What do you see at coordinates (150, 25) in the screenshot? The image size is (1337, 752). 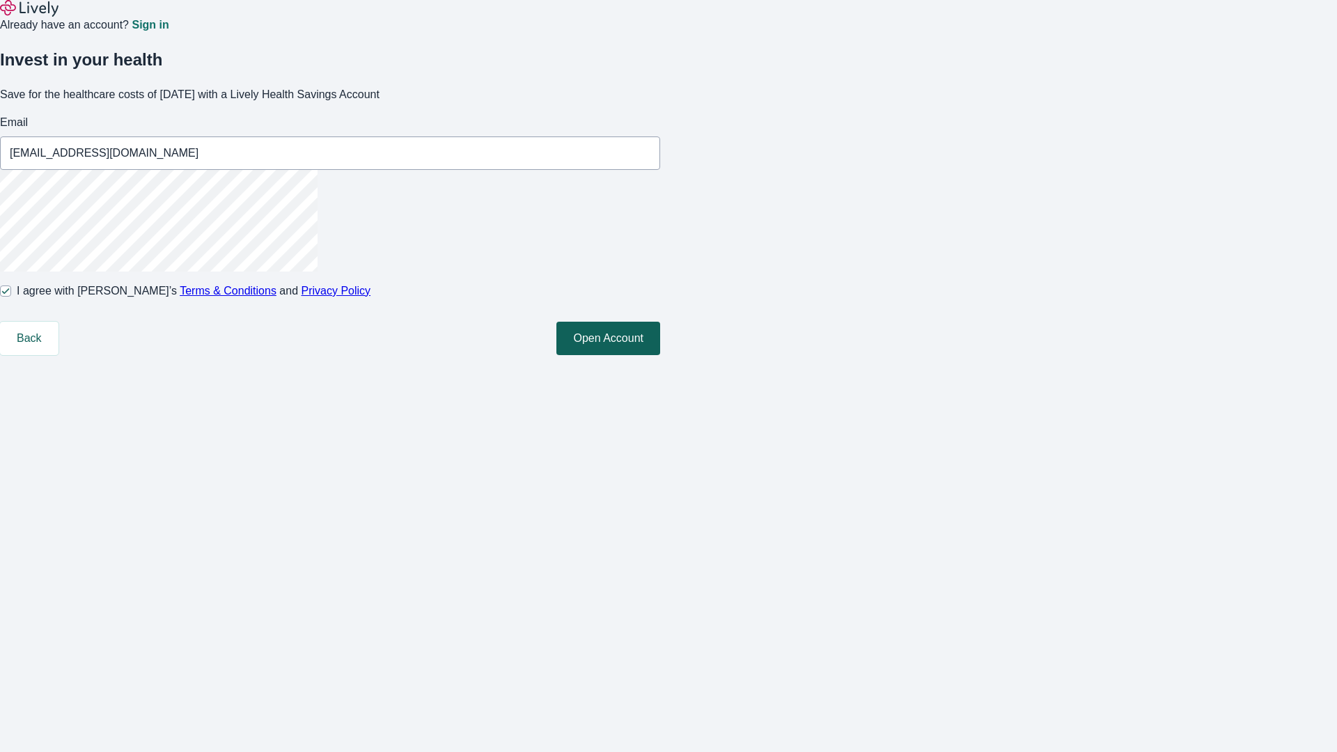 I see `a: Sign in` at bounding box center [150, 25].